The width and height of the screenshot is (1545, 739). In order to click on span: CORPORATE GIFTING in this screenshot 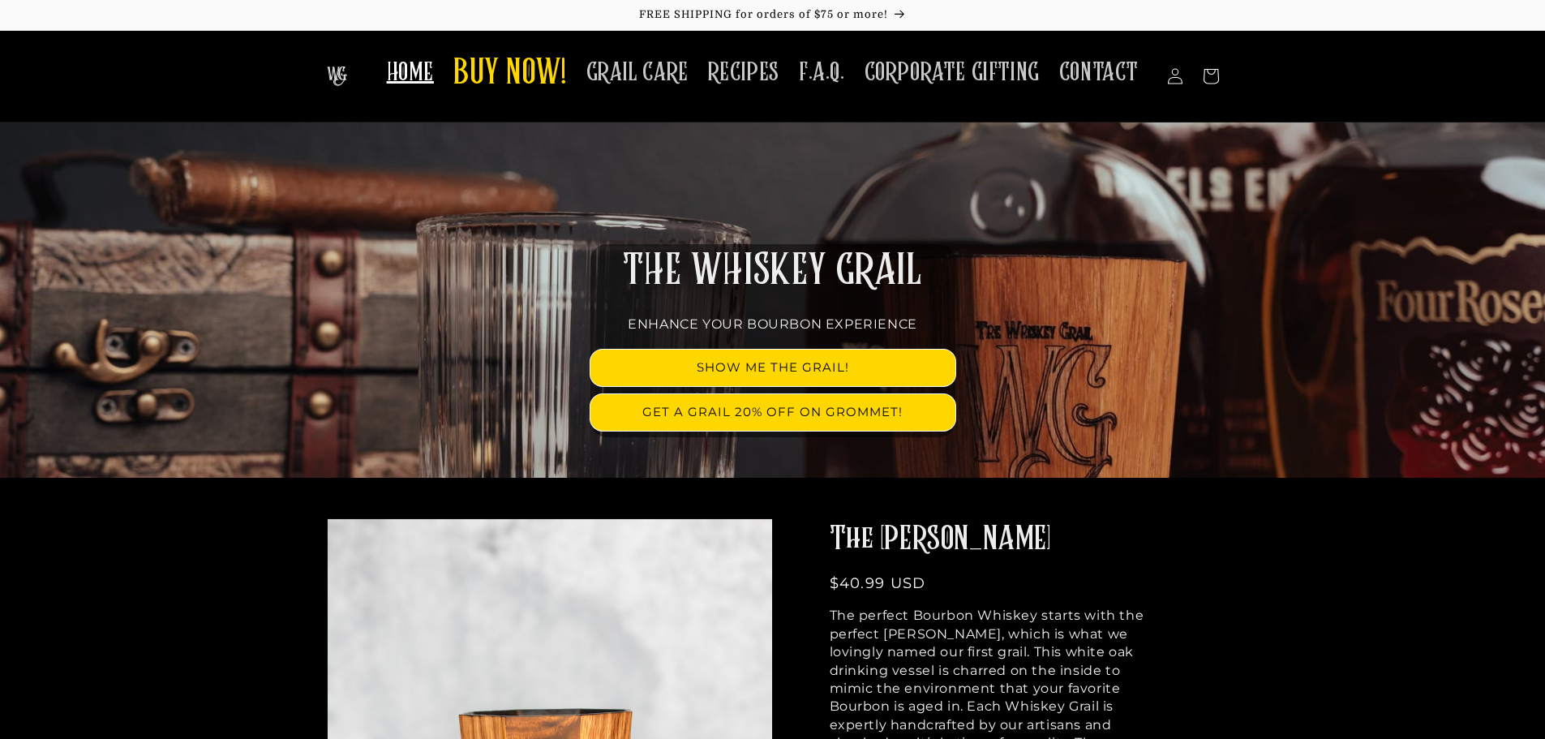, I will do `click(952, 72)`.